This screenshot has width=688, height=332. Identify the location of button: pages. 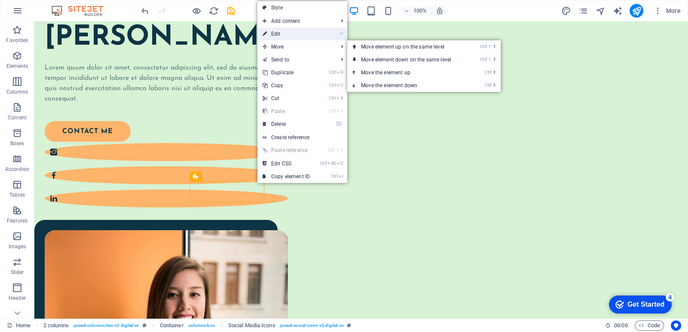
(583, 11).